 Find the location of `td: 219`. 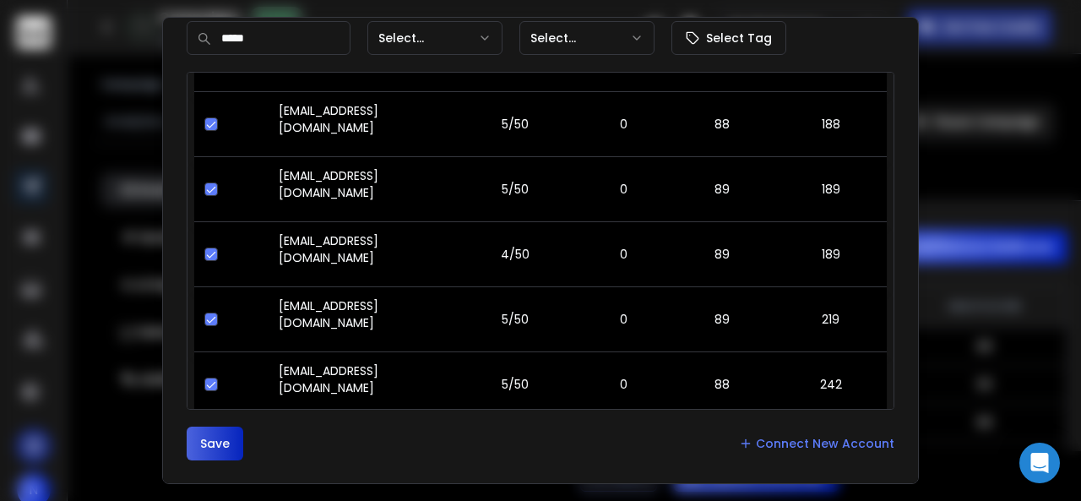

td: 219 is located at coordinates (831, 318).